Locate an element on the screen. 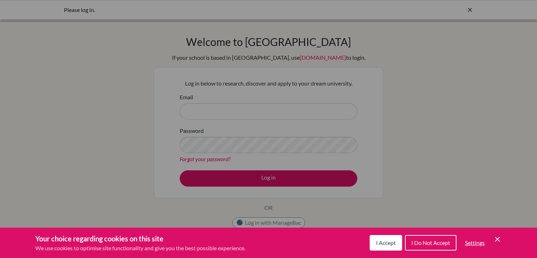  span: Settings is located at coordinates (475, 242).